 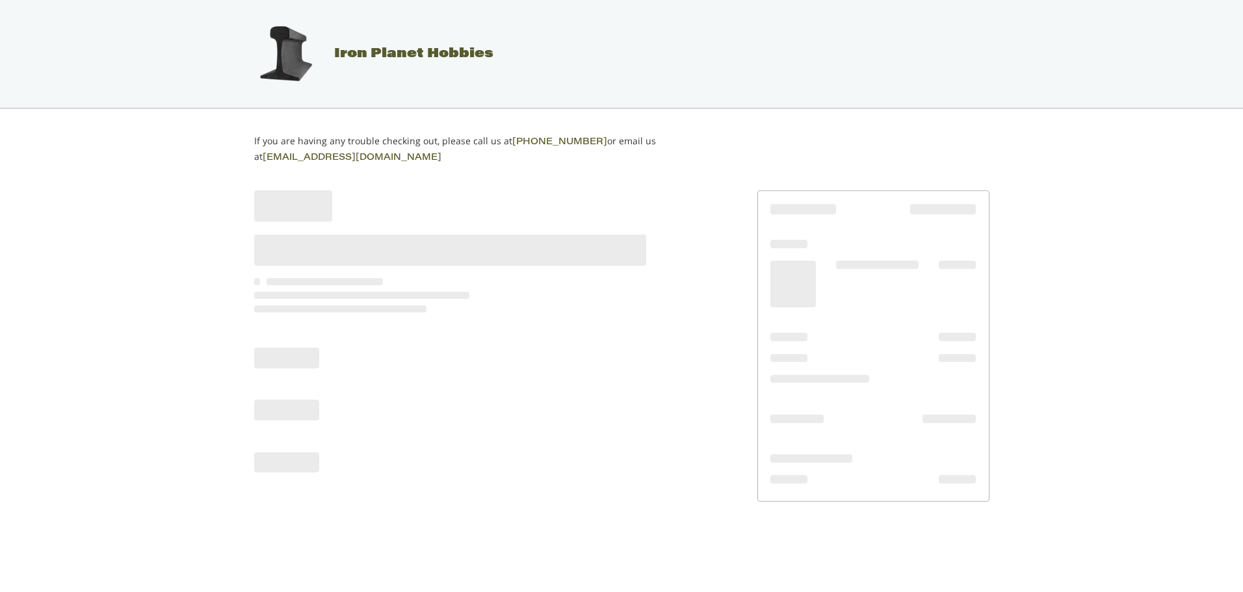 I want to click on a: Iron Planet Hobbies, so click(x=367, y=54).